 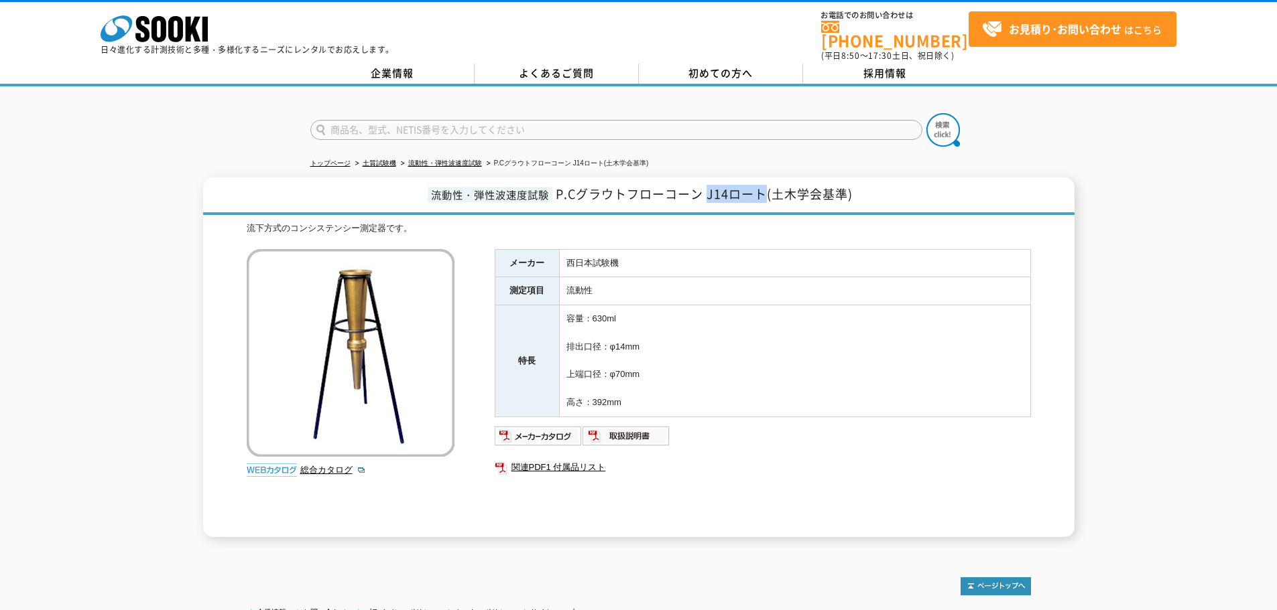 I want to click on img: 取扱説明書, so click(x=626, y=436).